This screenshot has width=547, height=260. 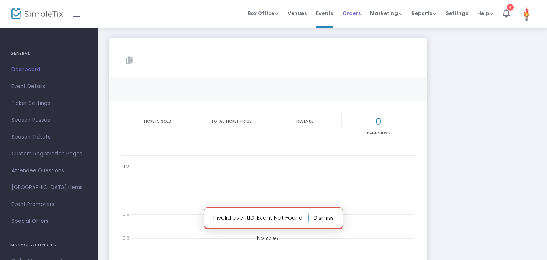 I want to click on span: Marketing, so click(x=386, y=13).